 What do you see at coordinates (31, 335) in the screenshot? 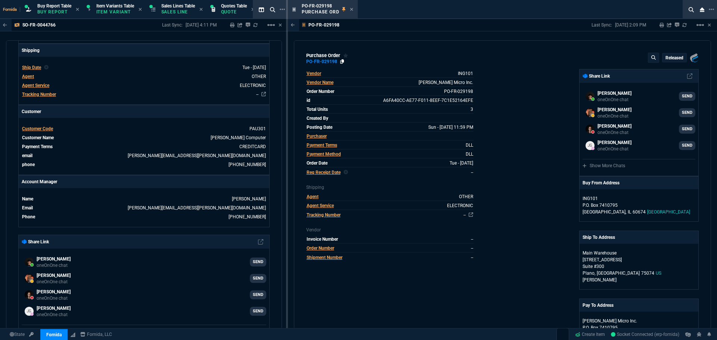
I see `a: API TOKEN` at bounding box center [31, 335].